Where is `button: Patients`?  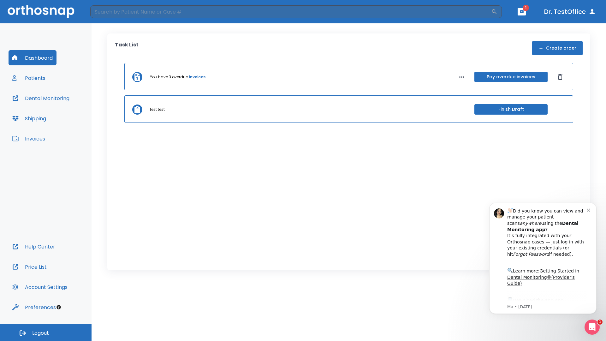 button: Patients is located at coordinates (29, 78).